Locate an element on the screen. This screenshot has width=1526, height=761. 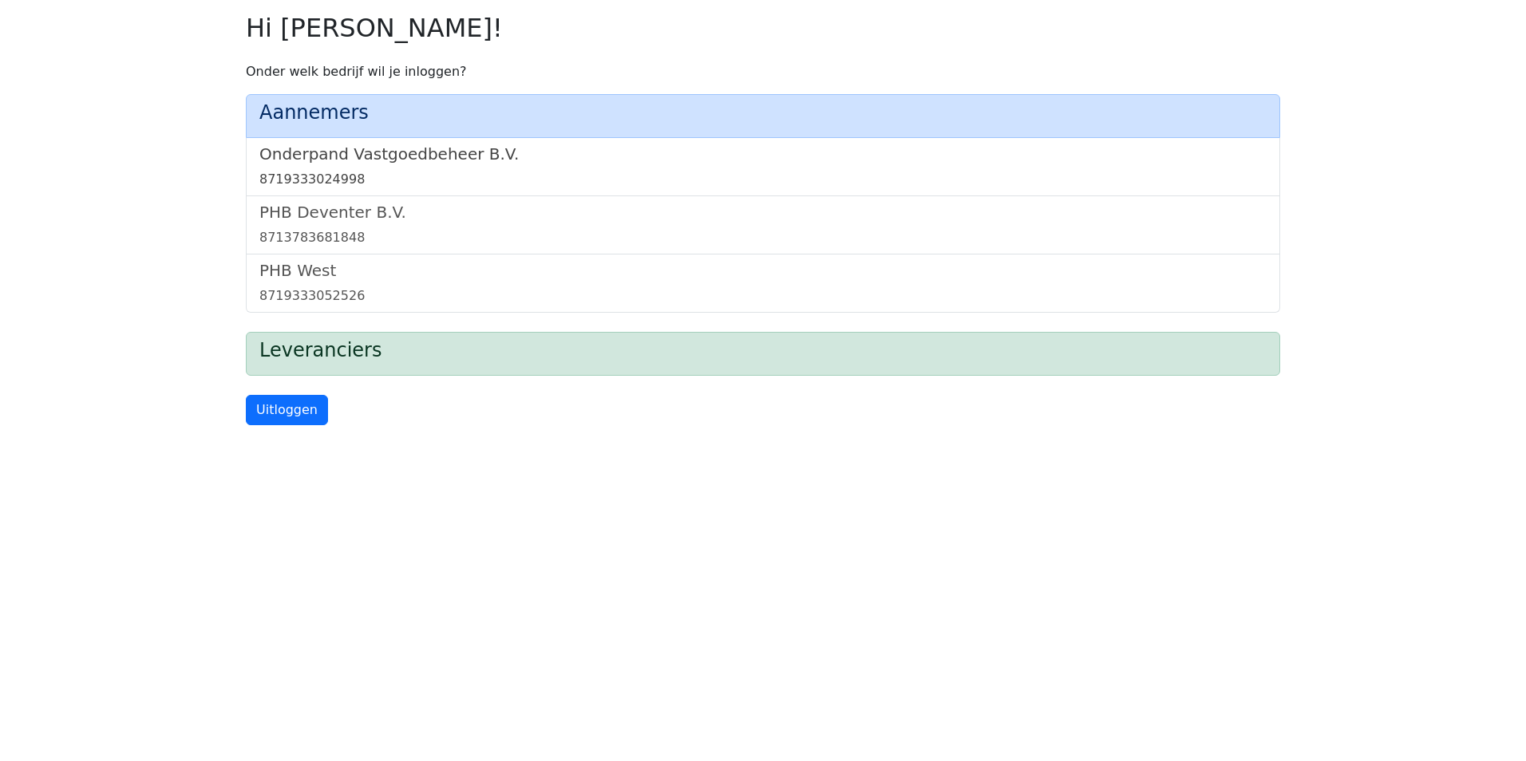
div: 8719333052526 is located at coordinates (763, 296).